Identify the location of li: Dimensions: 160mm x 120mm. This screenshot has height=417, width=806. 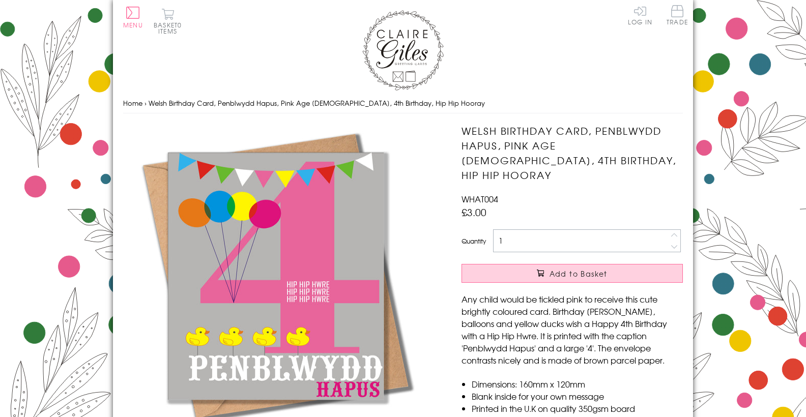
(577, 384).